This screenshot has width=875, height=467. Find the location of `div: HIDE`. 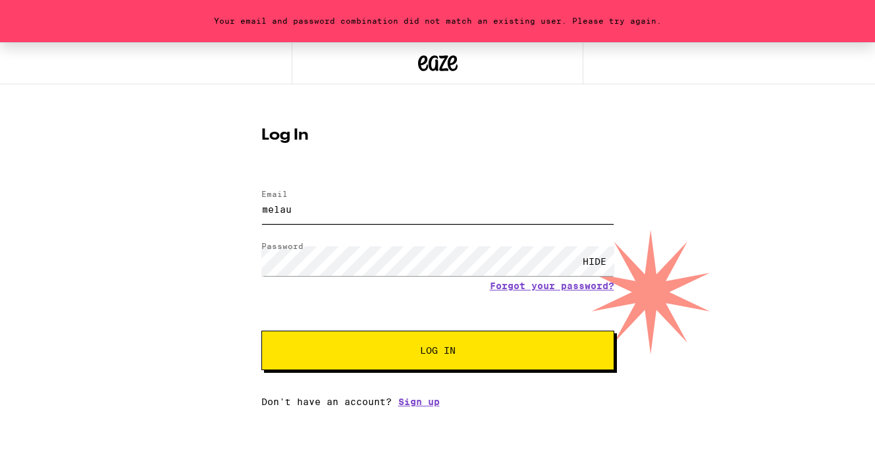

div: HIDE is located at coordinates (595, 261).